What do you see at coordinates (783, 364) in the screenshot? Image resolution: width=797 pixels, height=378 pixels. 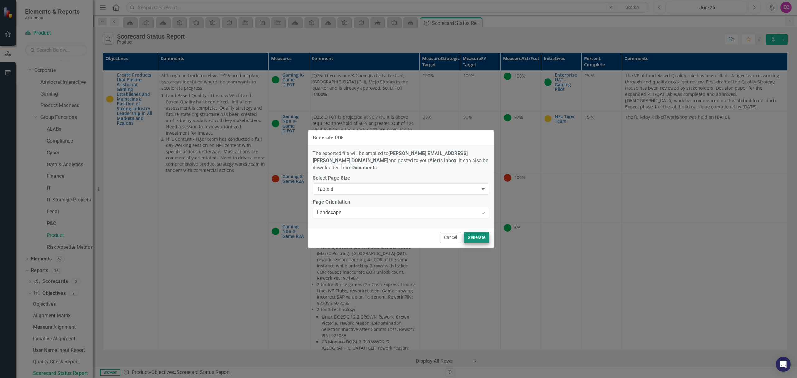 I see `div: Open Intercom Messenger` at bounding box center [783, 364].